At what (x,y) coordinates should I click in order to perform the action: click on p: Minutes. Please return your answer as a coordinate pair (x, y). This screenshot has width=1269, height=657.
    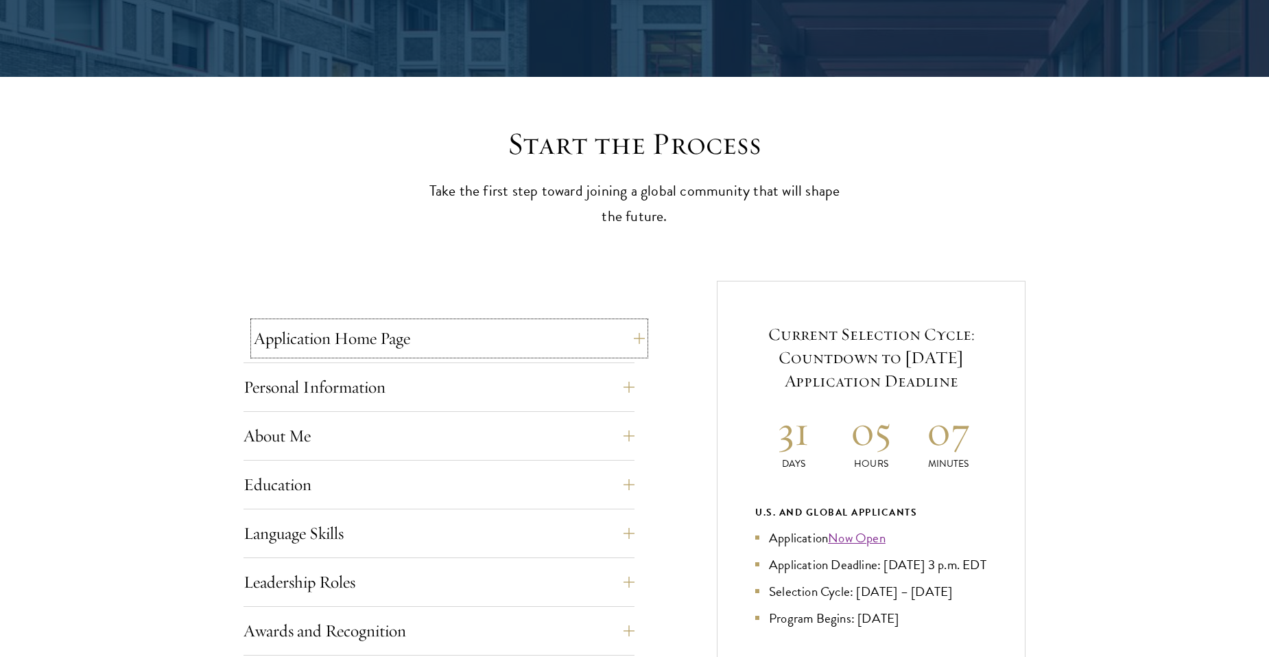
    Looking at the image, I should click on (948, 463).